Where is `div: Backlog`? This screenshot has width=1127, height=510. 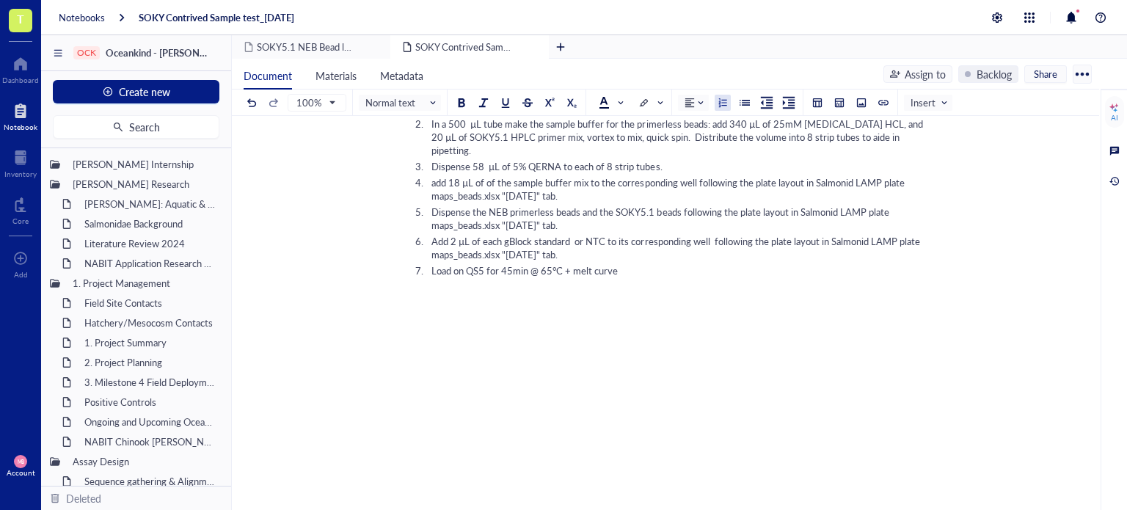
div: Backlog is located at coordinates (994, 74).